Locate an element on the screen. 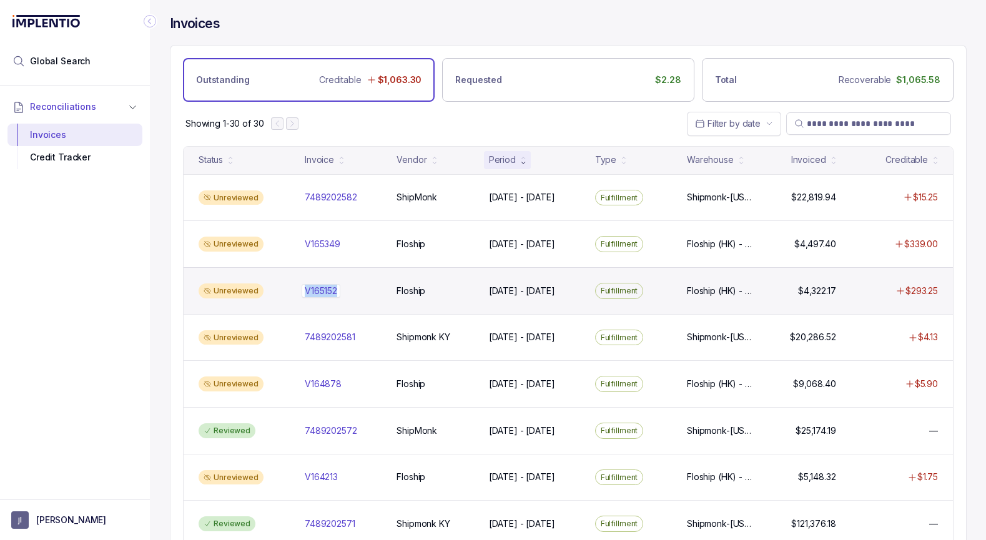  div: Reconciliations is located at coordinates (75, 146).